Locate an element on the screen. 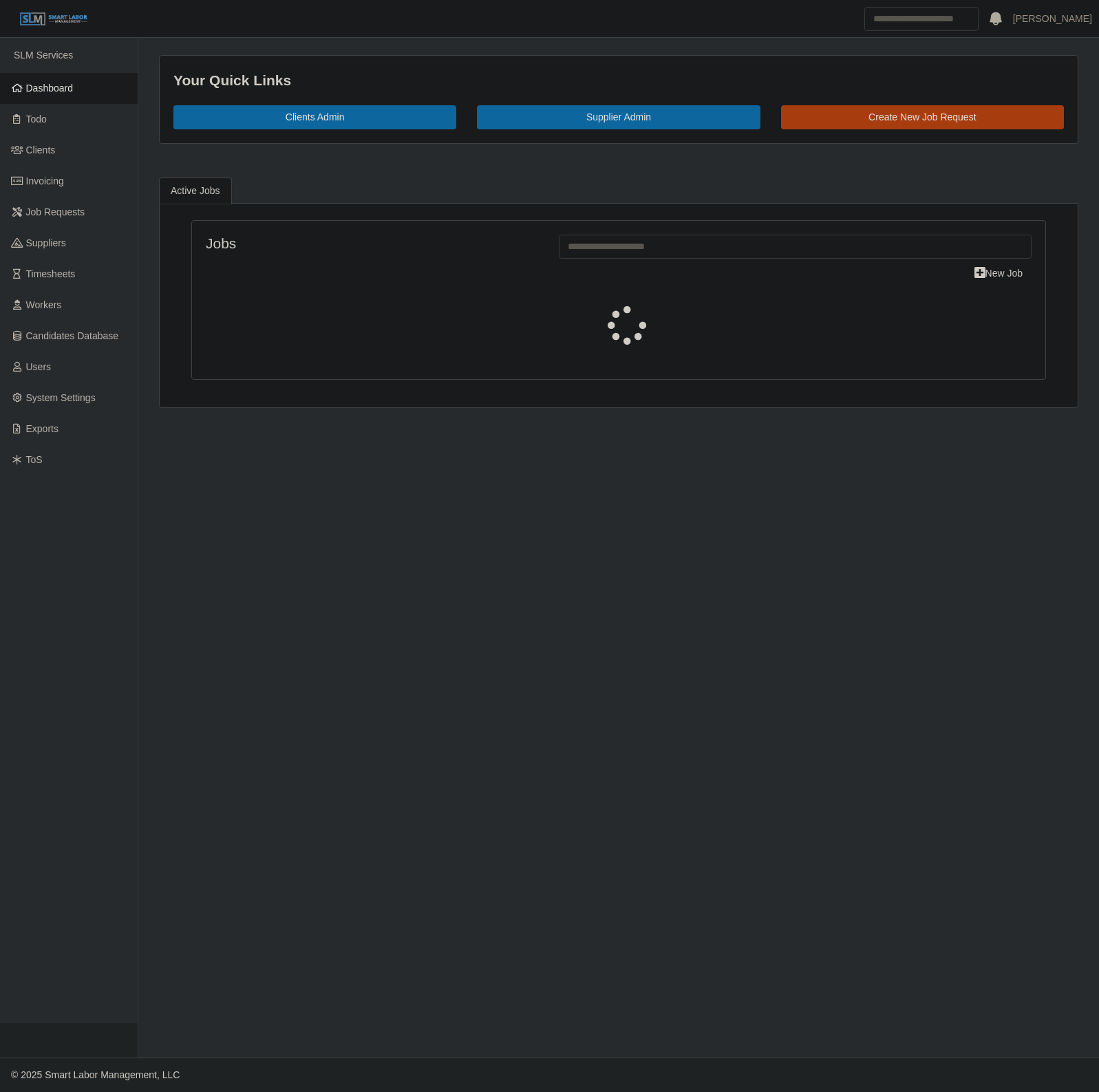 The height and width of the screenshot is (1092, 1099). a: Supplier Admin is located at coordinates (618, 117).